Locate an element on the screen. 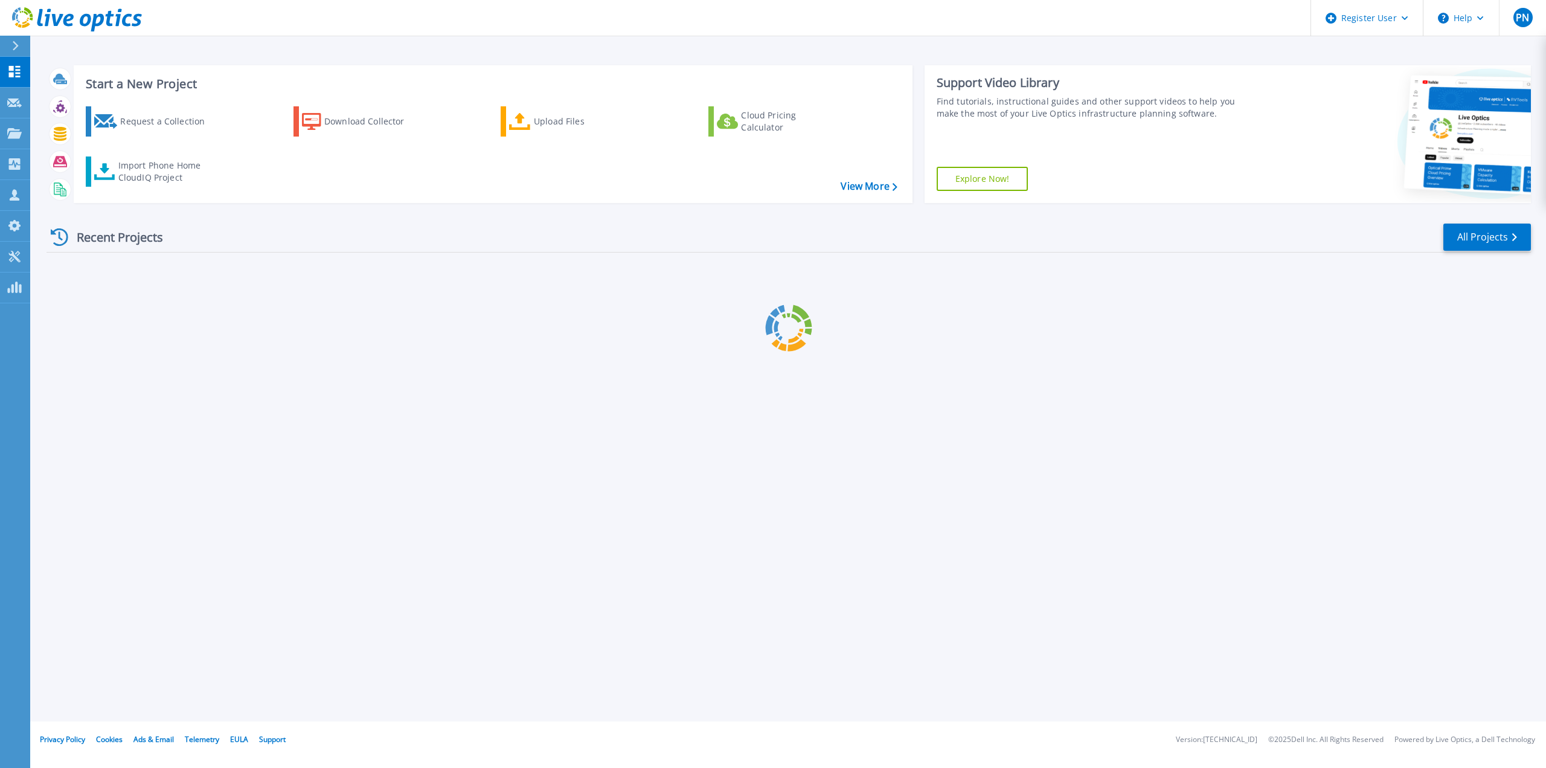 The height and width of the screenshot is (768, 1546). a: Cookies is located at coordinates (109, 739).